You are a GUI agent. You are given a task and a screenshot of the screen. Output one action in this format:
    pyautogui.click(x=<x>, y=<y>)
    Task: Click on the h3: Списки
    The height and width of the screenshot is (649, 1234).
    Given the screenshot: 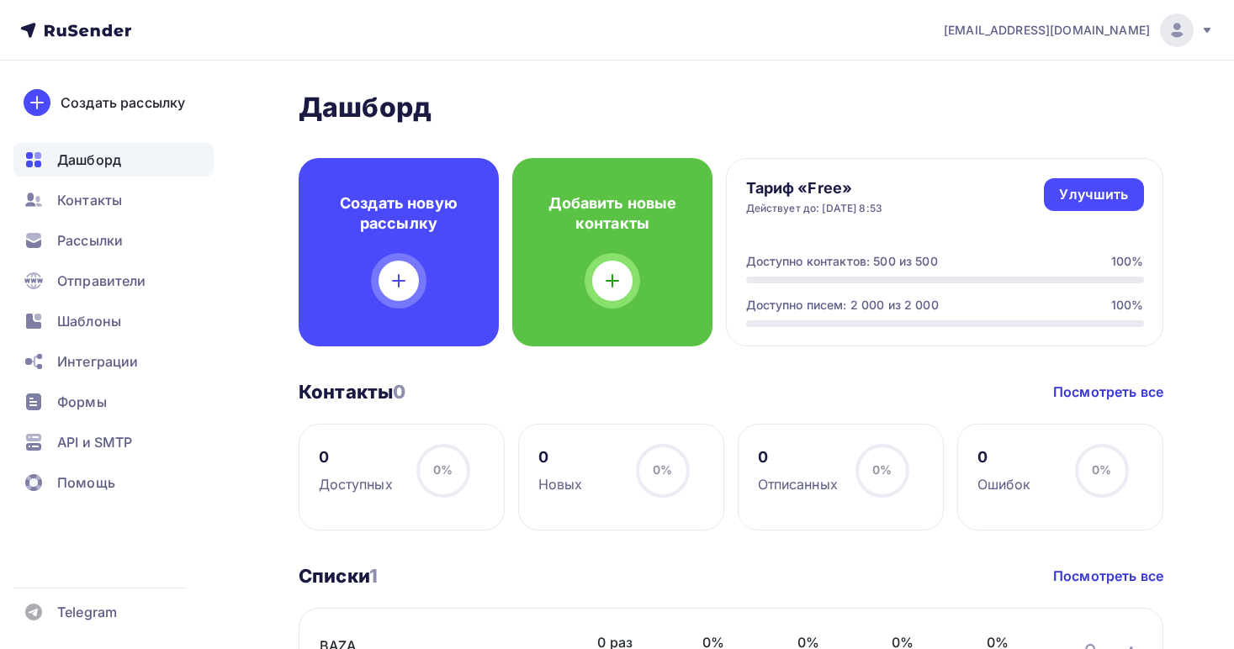 What is the action you would take?
    pyautogui.click(x=338, y=576)
    